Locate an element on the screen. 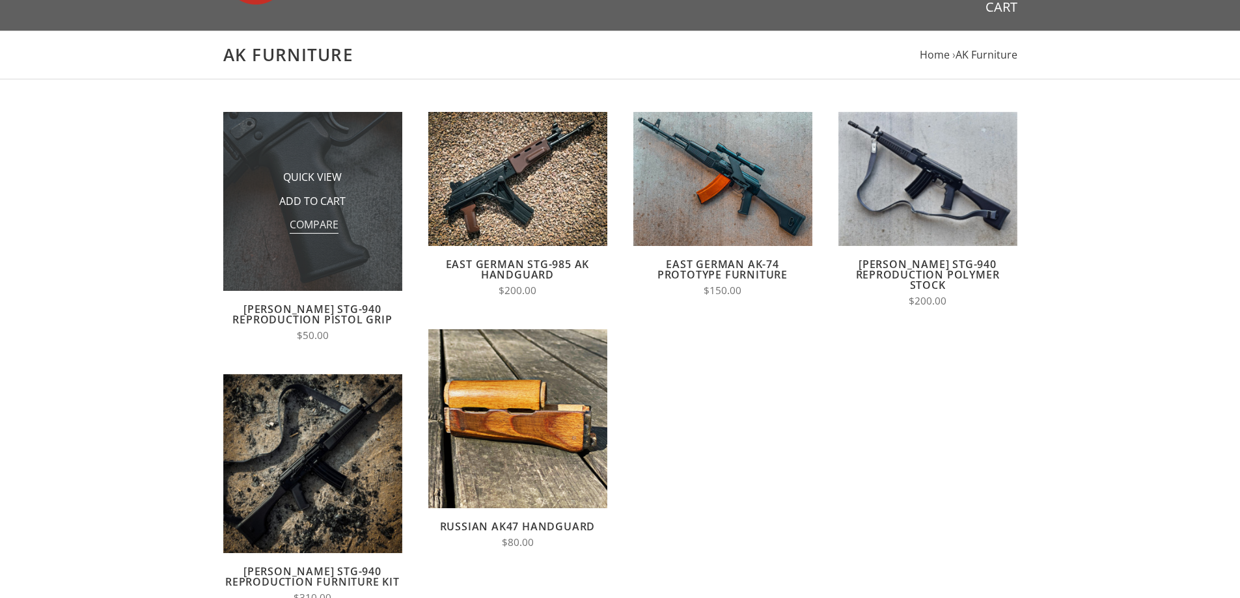 Image resolution: width=1240 pixels, height=598 pixels. img: Wieger STG-940 Reproduction Furniture Kit is located at coordinates (312, 464).